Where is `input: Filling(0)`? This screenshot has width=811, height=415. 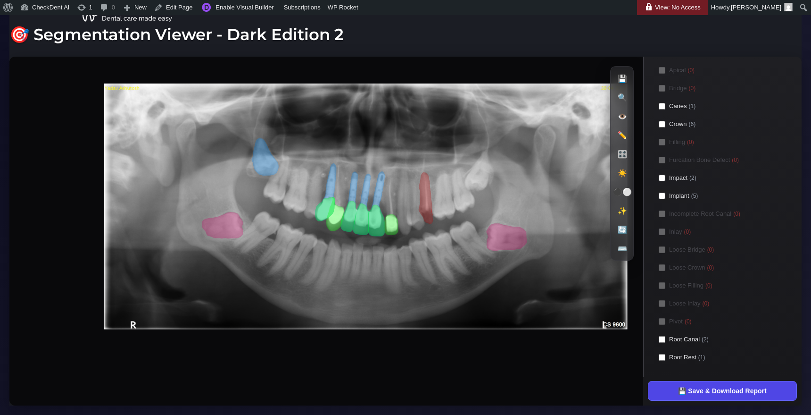
input: Filling(0) is located at coordinates (662, 142).